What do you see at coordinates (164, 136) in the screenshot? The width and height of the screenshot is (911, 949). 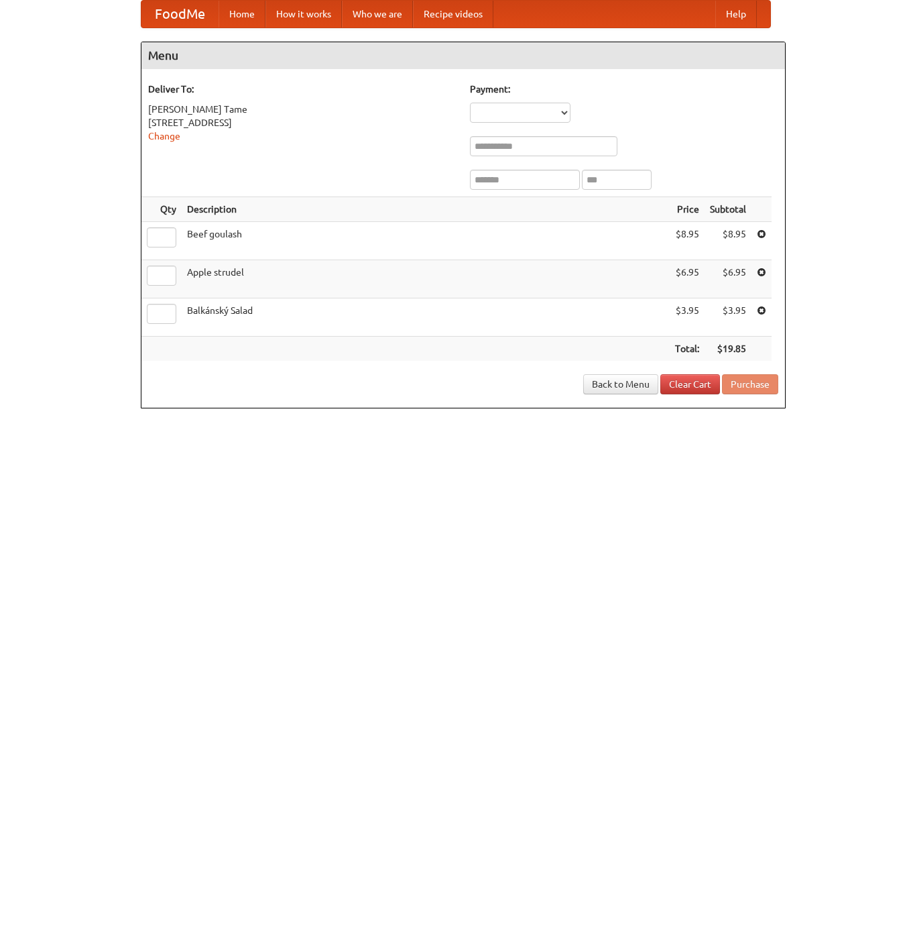 I see `a: Change` at bounding box center [164, 136].